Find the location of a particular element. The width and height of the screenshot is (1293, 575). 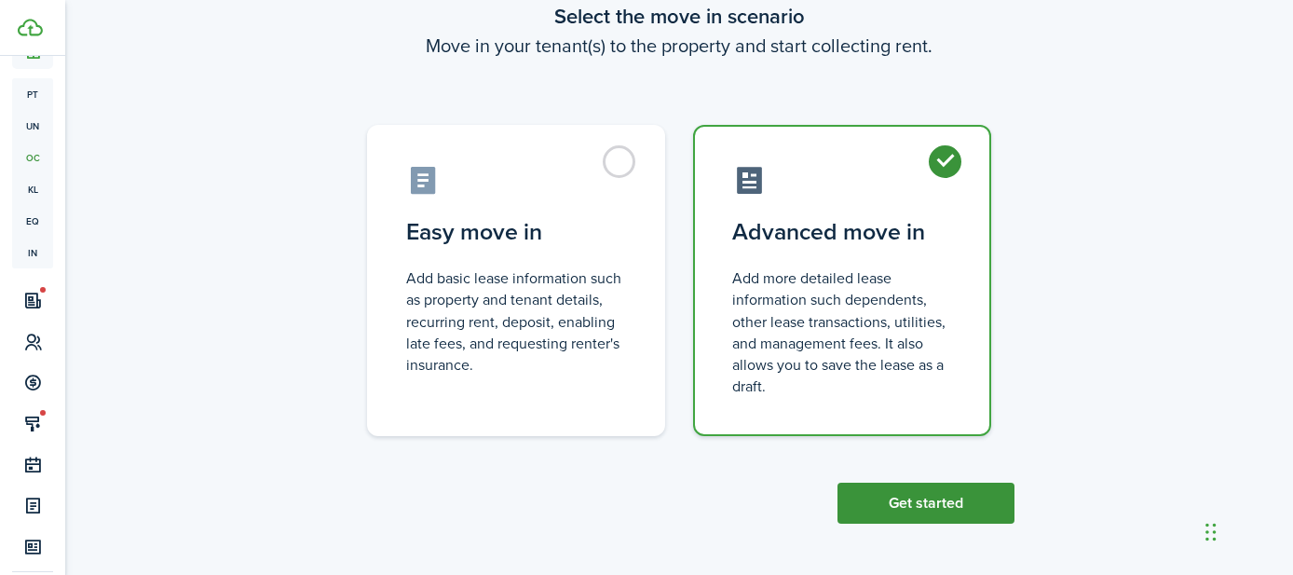

span: oc is located at coordinates (33, 157).